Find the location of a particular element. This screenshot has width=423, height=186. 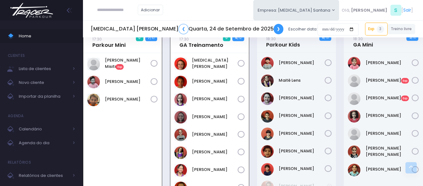

img: Maite Magri Loureiro is located at coordinates (181, 134).